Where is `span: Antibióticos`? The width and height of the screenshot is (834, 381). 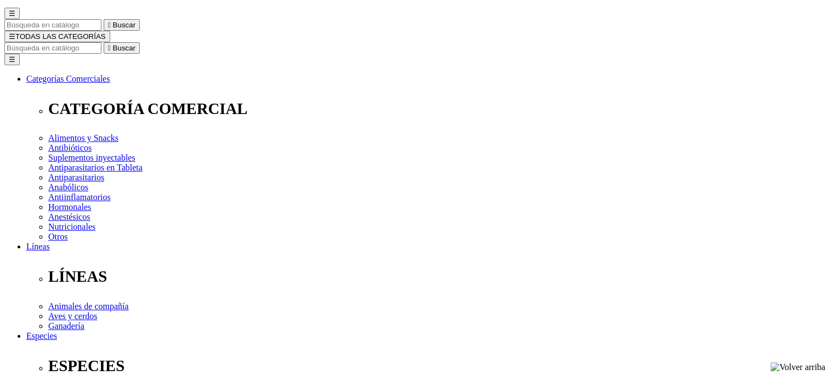 span: Antibióticos is located at coordinates (70, 147).